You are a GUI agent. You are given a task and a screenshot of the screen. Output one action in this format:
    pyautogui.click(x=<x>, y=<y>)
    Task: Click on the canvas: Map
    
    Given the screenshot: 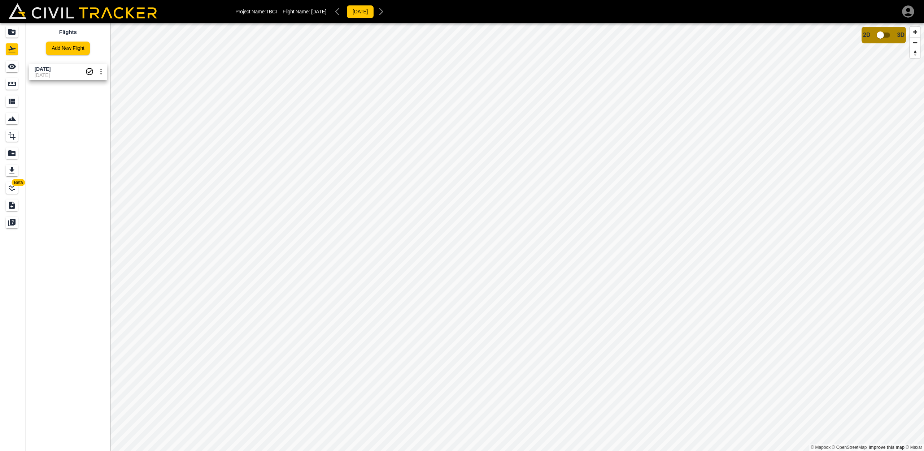 What is the action you would take?
    pyautogui.click(x=517, y=237)
    